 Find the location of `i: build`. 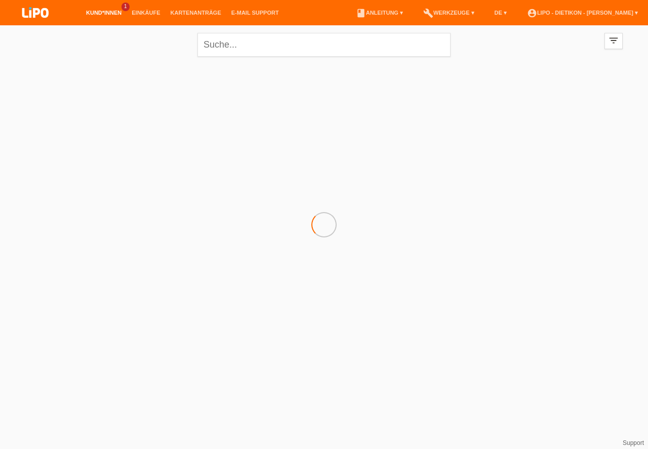

i: build is located at coordinates (429, 13).